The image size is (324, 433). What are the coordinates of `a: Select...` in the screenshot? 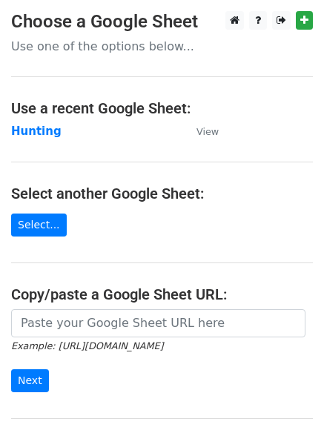 It's located at (39, 225).